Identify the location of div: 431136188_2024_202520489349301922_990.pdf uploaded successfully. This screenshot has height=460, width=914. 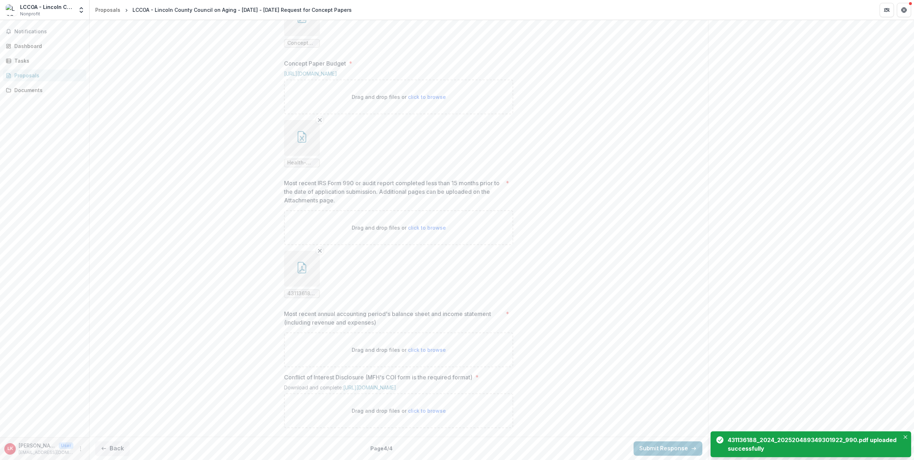
(812, 444).